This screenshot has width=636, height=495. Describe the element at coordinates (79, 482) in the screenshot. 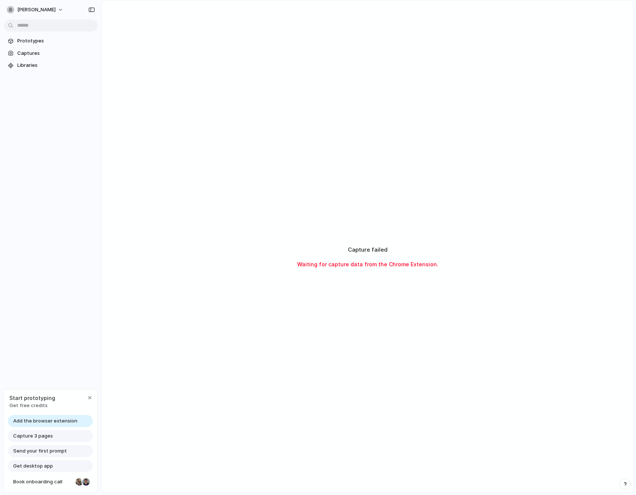

I see `div: Nicole Kubica` at that location.